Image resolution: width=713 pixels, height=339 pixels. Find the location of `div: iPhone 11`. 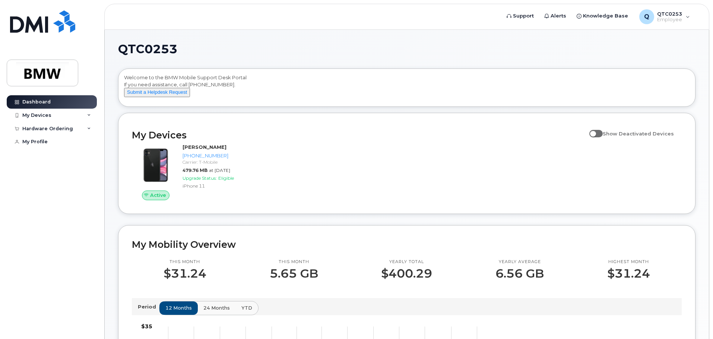

div: iPhone 11 is located at coordinates (221, 186).